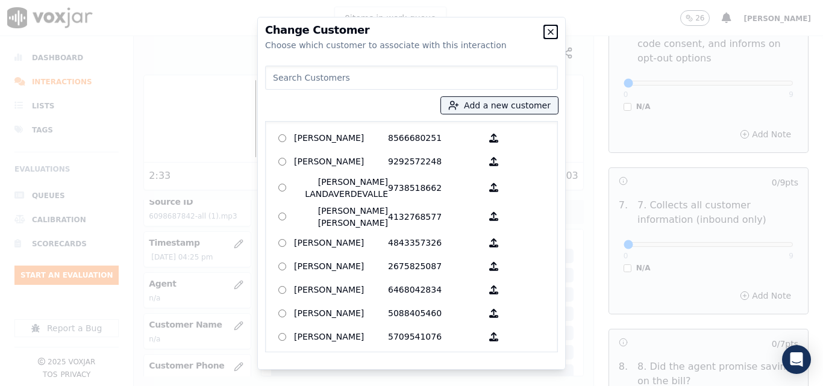  Describe the element at coordinates (796, 360) in the screenshot. I see `div: Open Intercom Messenger` at that location.